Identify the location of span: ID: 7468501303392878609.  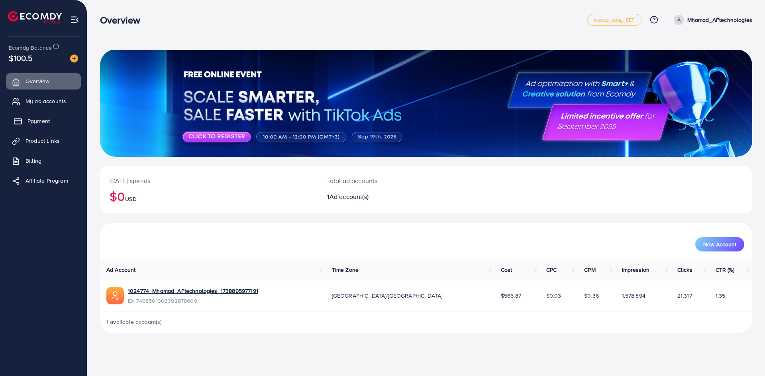
(193, 301).